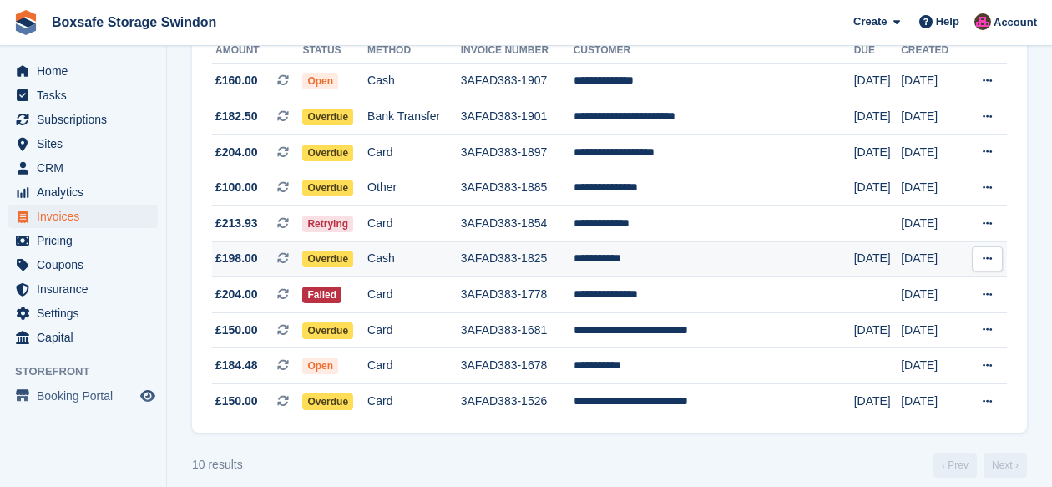  Describe the element at coordinates (148, 396) in the screenshot. I see `a: Preview store` at that location.